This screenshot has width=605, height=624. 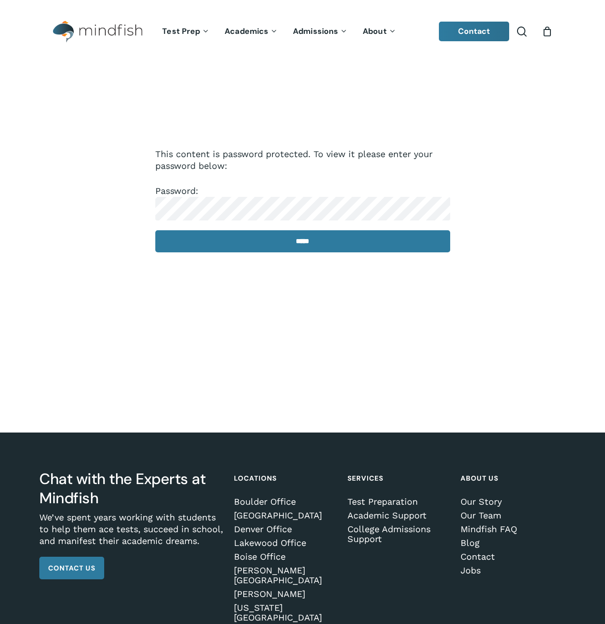 What do you see at coordinates (398, 516) in the screenshot?
I see `a: Academic Support` at bounding box center [398, 516].